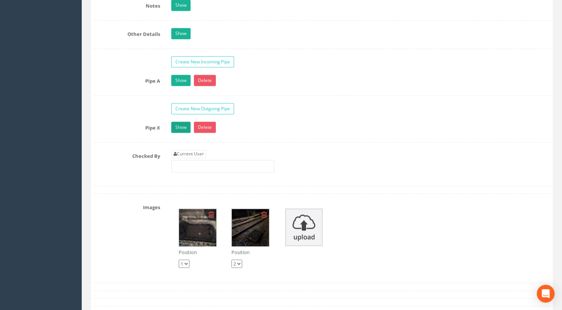 The height and width of the screenshot is (310, 562). I want to click on img: 7e00db21-ed91-2ba0-5d32-baff0d4afec1_bdcd4360-3853-a58b-2f67-acfba8ed2ea3_thumb.jpg, so click(198, 227).